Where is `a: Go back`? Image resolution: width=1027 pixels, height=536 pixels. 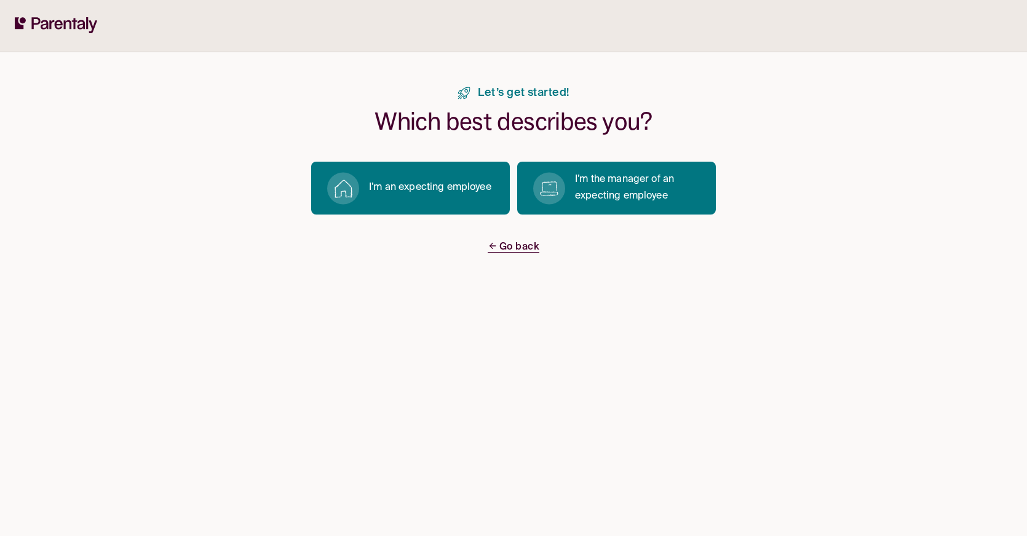 a: Go back is located at coordinates (514, 247).